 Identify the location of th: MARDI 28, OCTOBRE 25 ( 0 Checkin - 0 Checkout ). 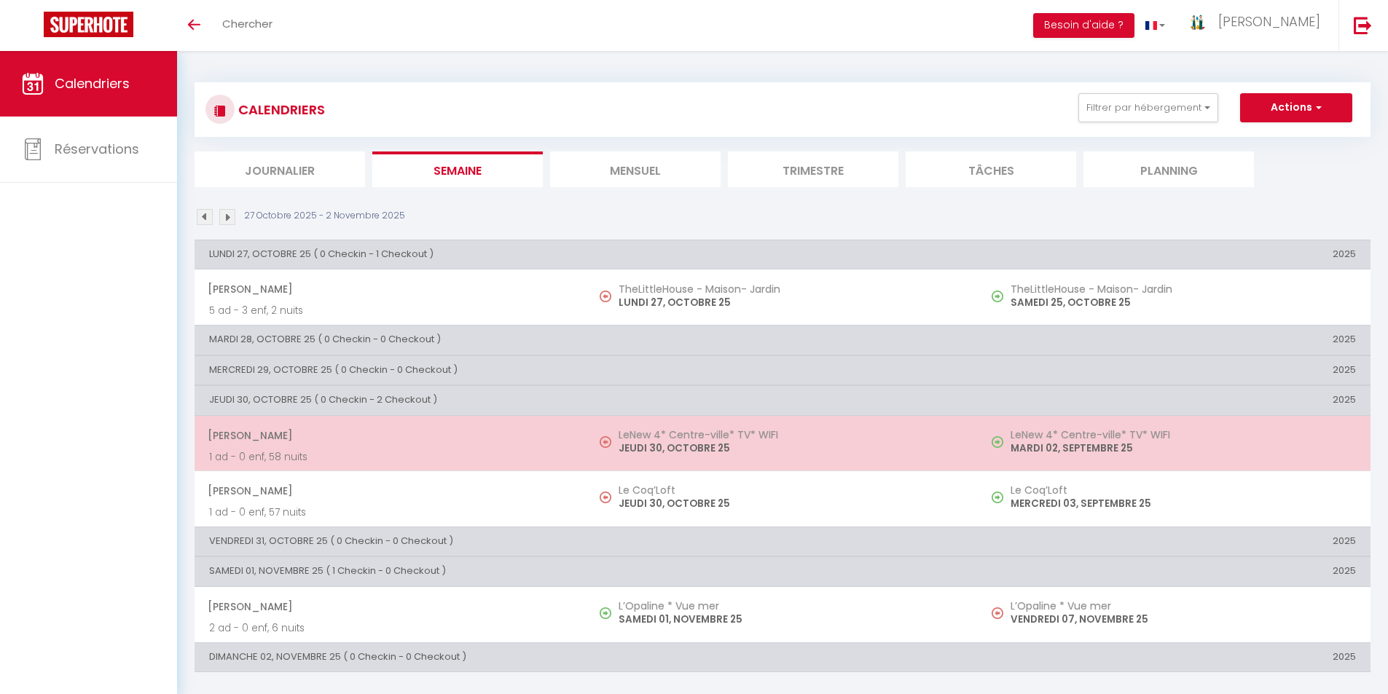
(587, 340).